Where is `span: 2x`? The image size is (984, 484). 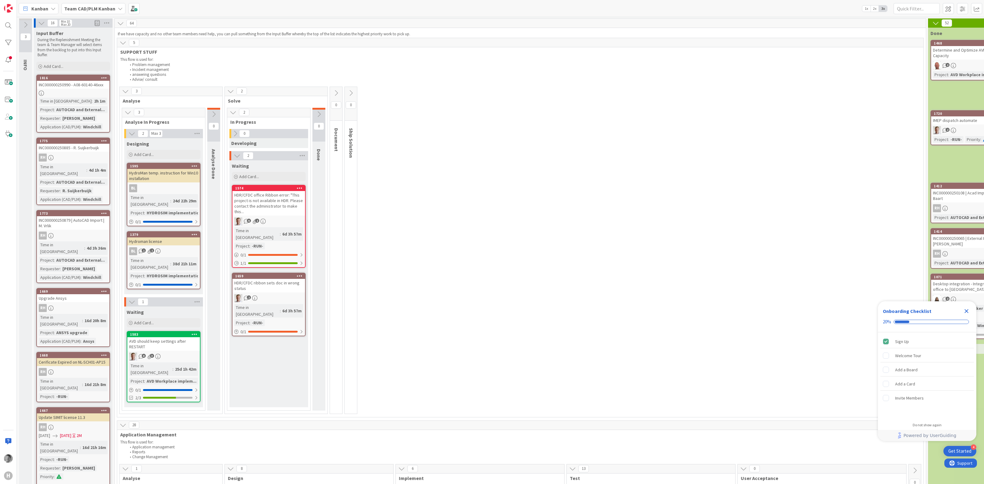
span: 2x is located at coordinates (874, 9).